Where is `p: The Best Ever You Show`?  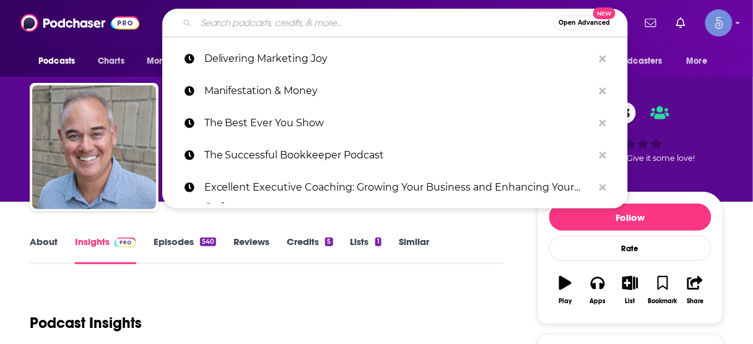
p: The Best Ever You Show is located at coordinates (399, 123).